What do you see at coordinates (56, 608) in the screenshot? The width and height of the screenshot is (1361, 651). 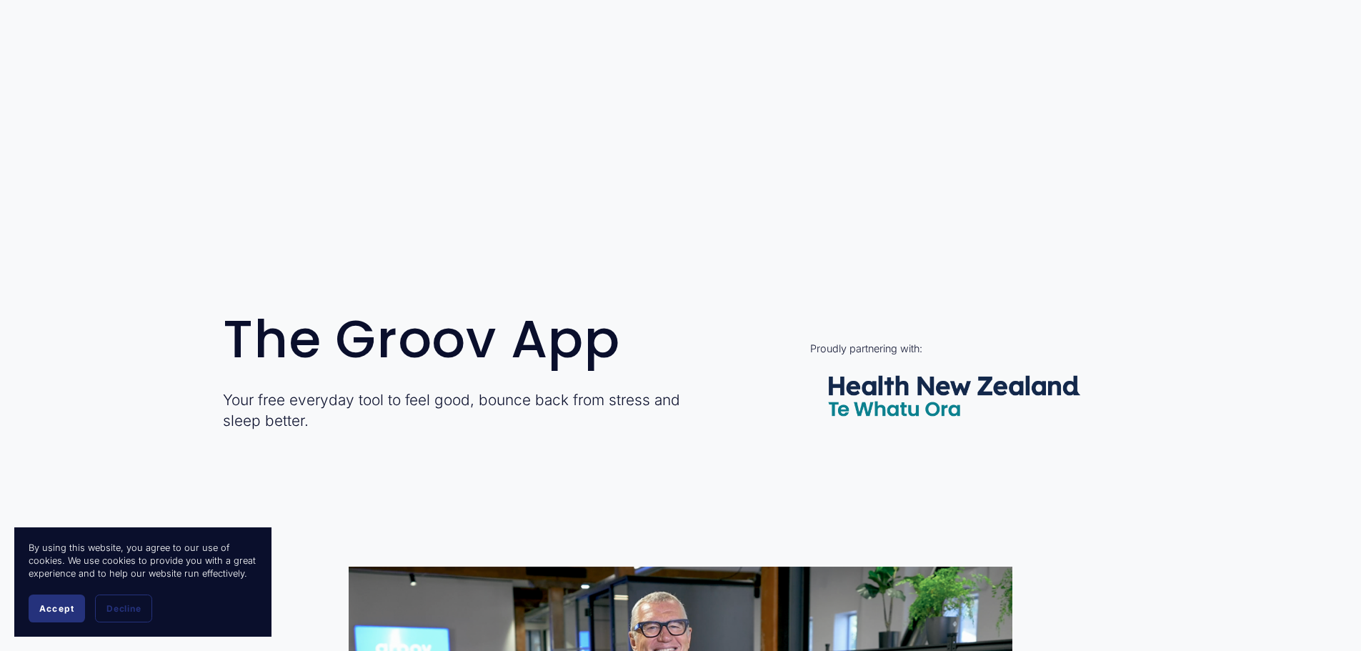 I see `button: Accept` at bounding box center [56, 608].